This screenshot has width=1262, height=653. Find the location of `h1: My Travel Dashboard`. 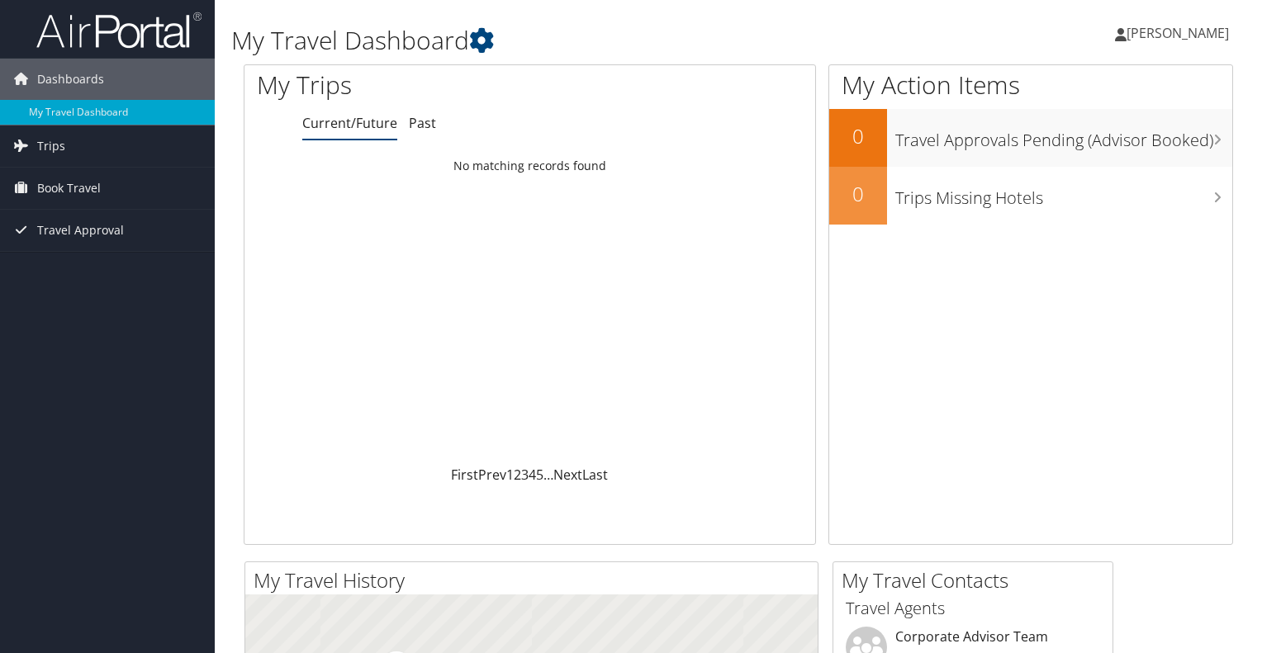

h1: My Travel Dashboard is located at coordinates (569, 40).